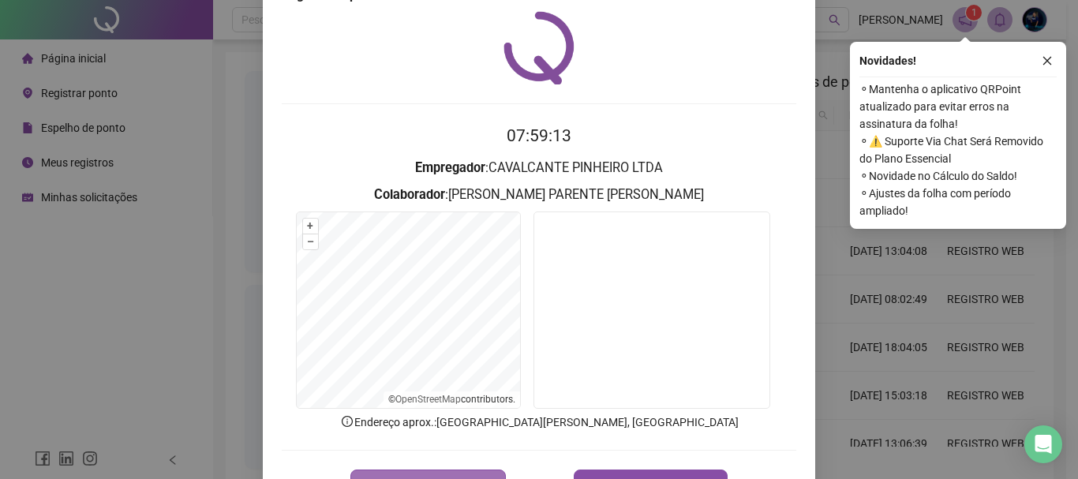 Image resolution: width=1078 pixels, height=479 pixels. Describe the element at coordinates (539, 47) in the screenshot. I see `img: QRPoint` at that location.